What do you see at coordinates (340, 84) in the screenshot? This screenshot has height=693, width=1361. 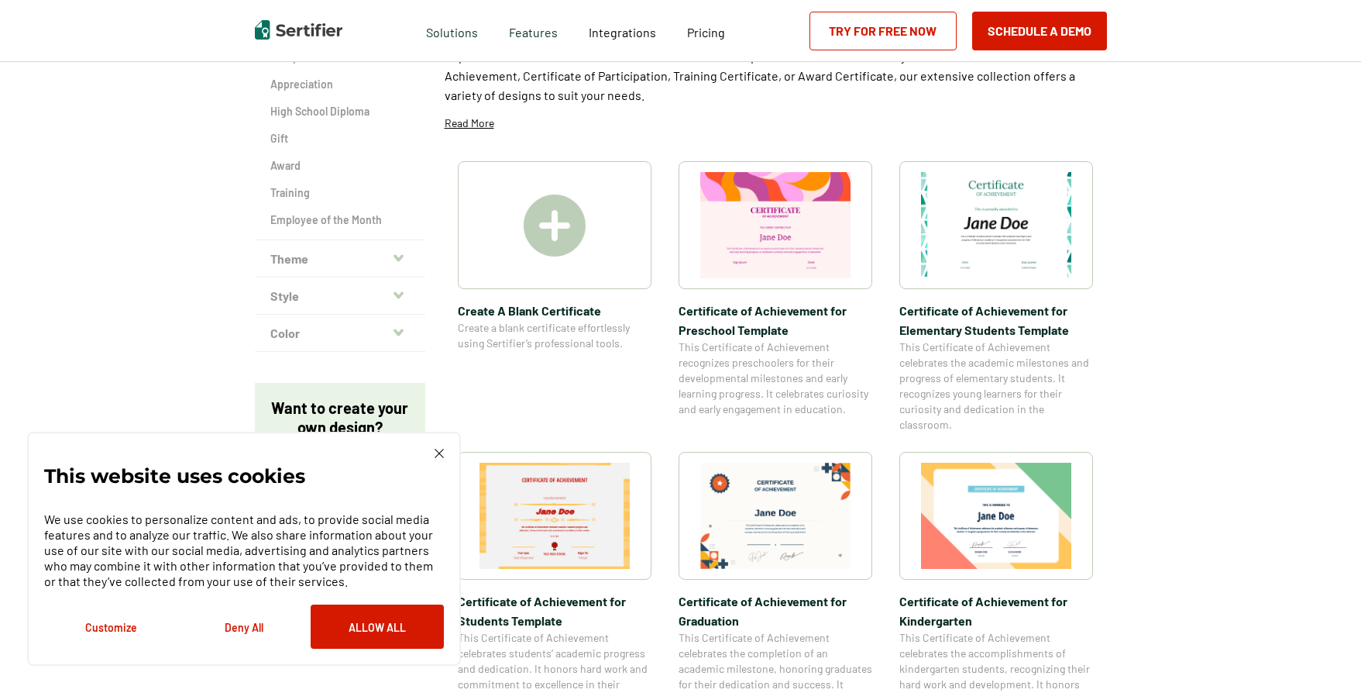 I see `h2: Appreciation` at bounding box center [340, 84].